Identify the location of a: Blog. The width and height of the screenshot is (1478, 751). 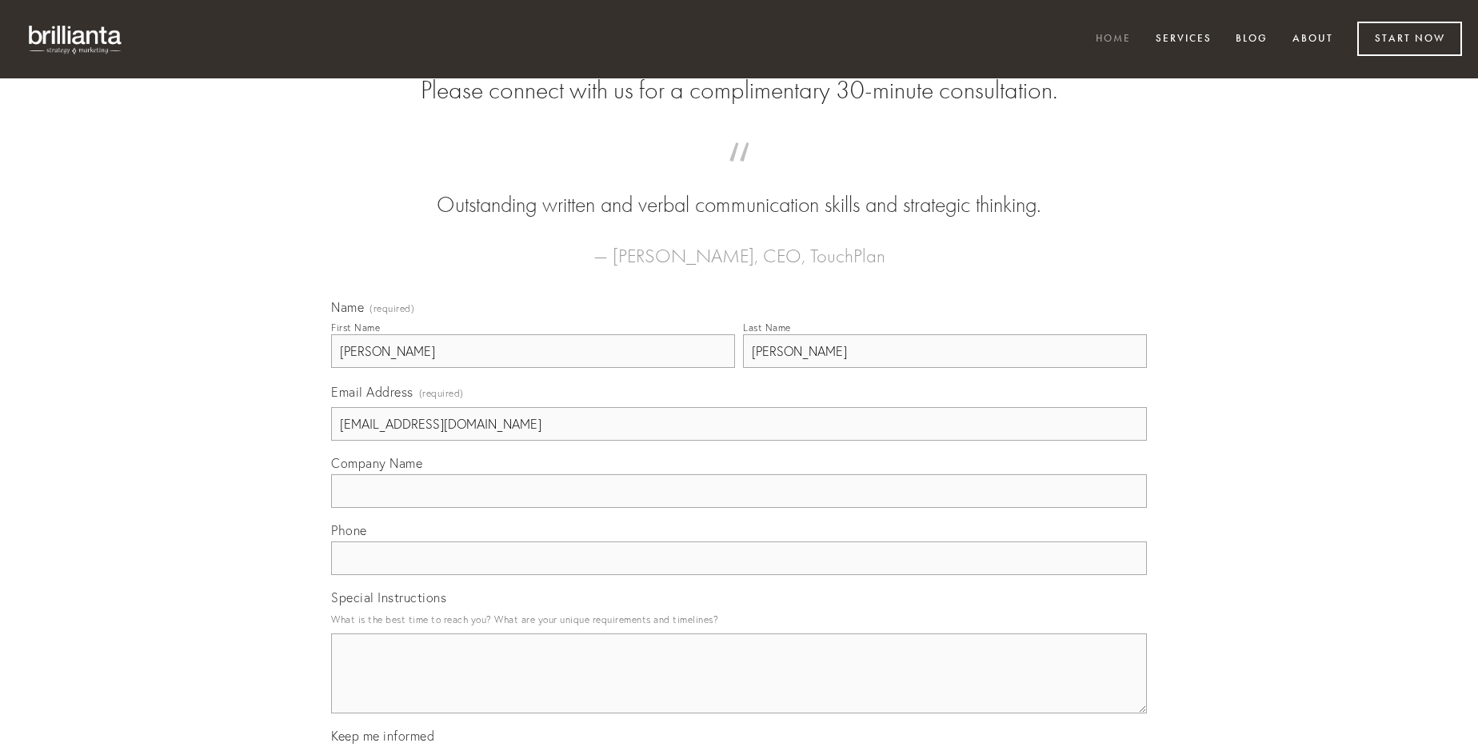
(1251, 39).